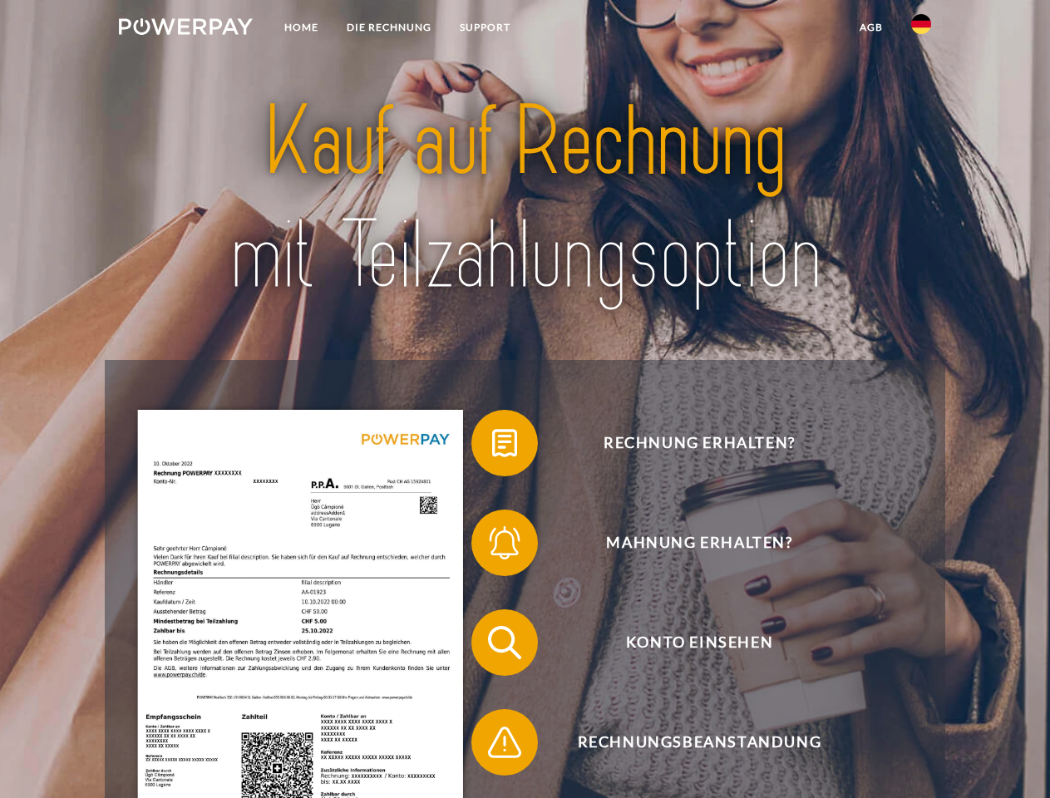  I want to click on button: Konto einsehen, so click(687, 642).